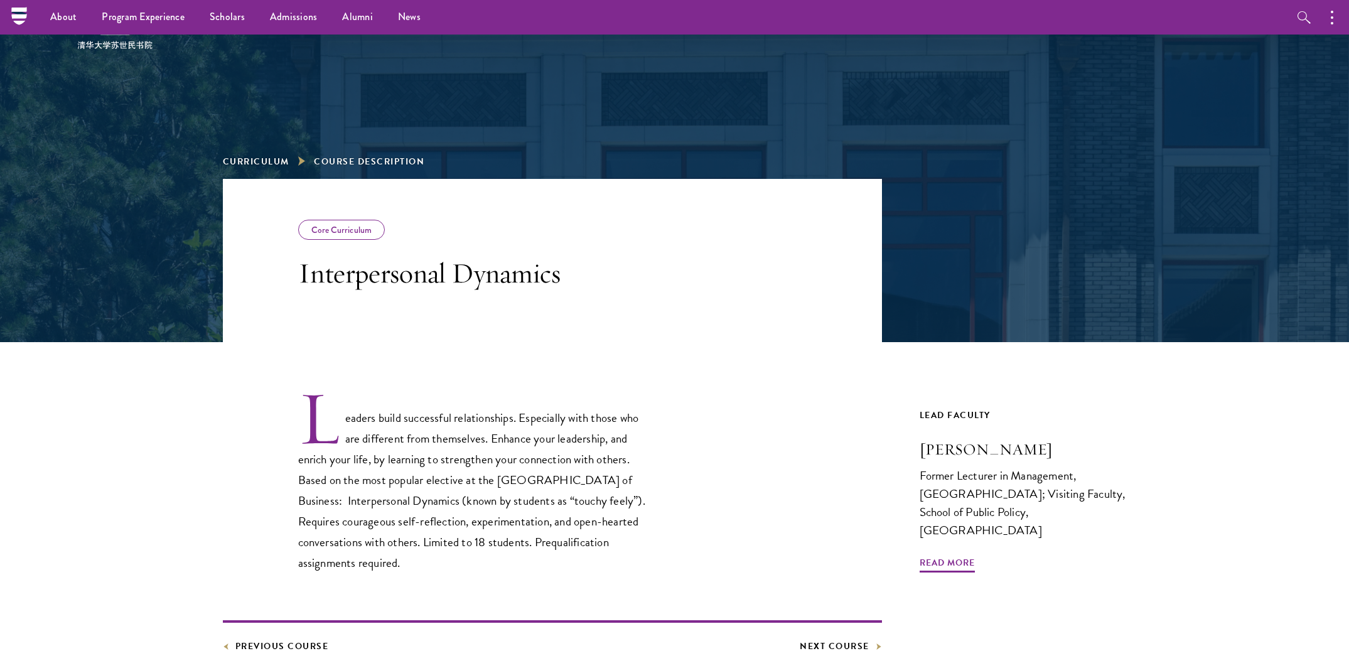 This screenshot has width=1349, height=651. Describe the element at coordinates (477, 481) in the screenshot. I see `p: Leaders build successful relationships. Especially with those who are different from themselves. ...` at that location.